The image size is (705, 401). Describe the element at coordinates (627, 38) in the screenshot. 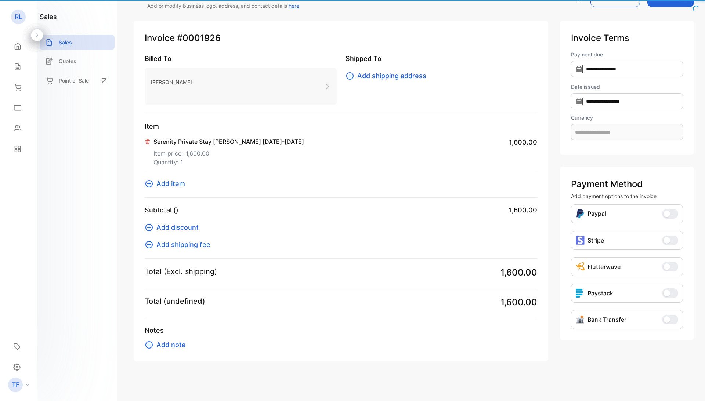

I see `p: Invoice Terms` at that location.